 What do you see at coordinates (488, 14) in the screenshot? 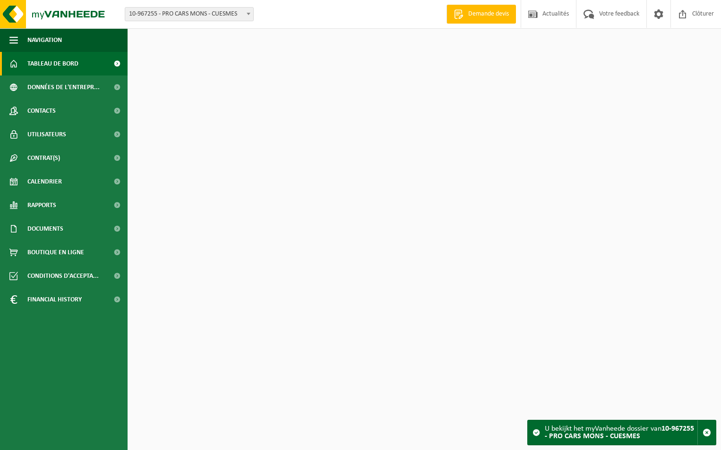
I see `span: Demande devis` at bounding box center [488, 14].